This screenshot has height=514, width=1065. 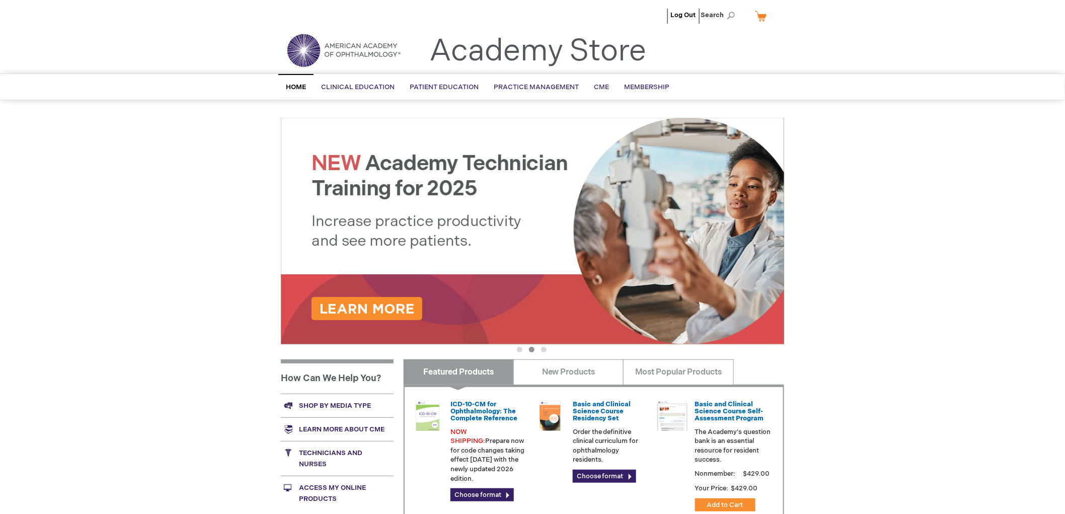 What do you see at coordinates (550, 416) in the screenshot?
I see `img: 02850963u_47.png` at bounding box center [550, 416].